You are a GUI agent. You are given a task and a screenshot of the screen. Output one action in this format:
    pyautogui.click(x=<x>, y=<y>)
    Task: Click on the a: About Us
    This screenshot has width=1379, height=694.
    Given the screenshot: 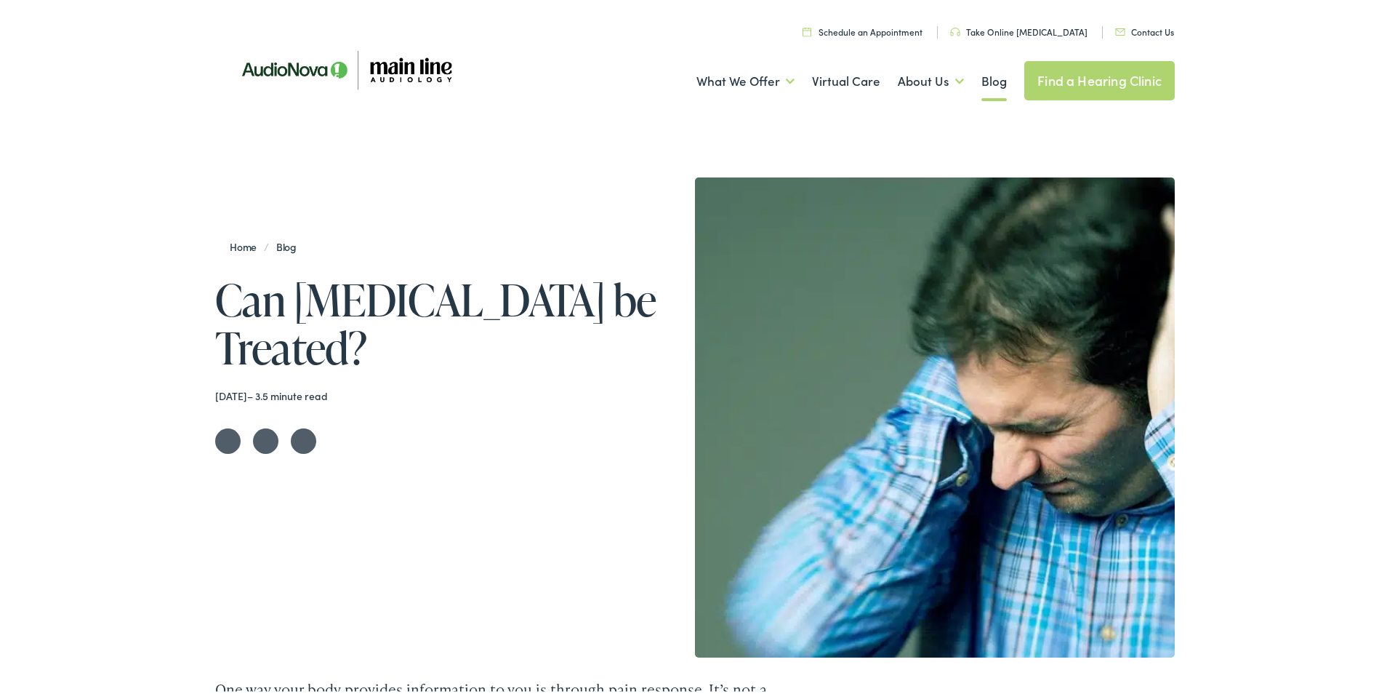 What is the action you would take?
    pyautogui.click(x=931, y=79)
    